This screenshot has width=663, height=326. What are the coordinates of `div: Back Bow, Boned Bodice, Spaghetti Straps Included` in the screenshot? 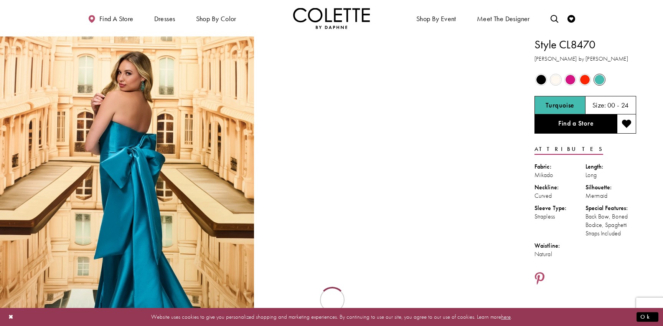 It's located at (611, 225).